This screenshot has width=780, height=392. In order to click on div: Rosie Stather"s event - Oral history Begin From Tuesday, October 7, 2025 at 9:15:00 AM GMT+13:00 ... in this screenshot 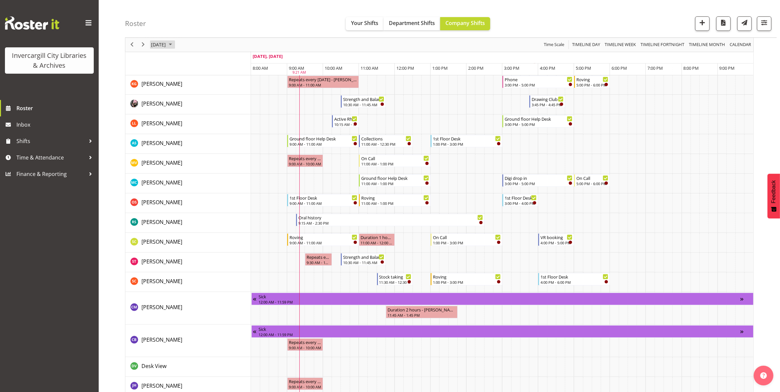, I will do `click(390, 220)`.